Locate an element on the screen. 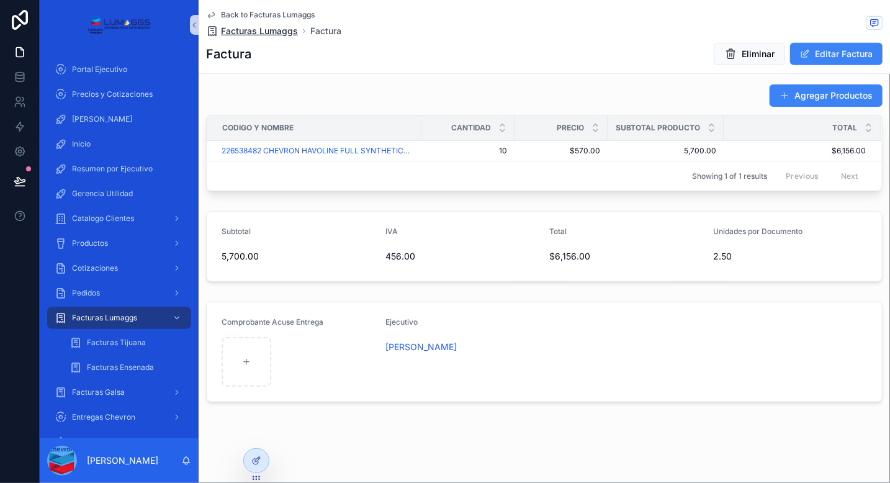 The image size is (890, 483). div: scrollable content is located at coordinates (119, 244).